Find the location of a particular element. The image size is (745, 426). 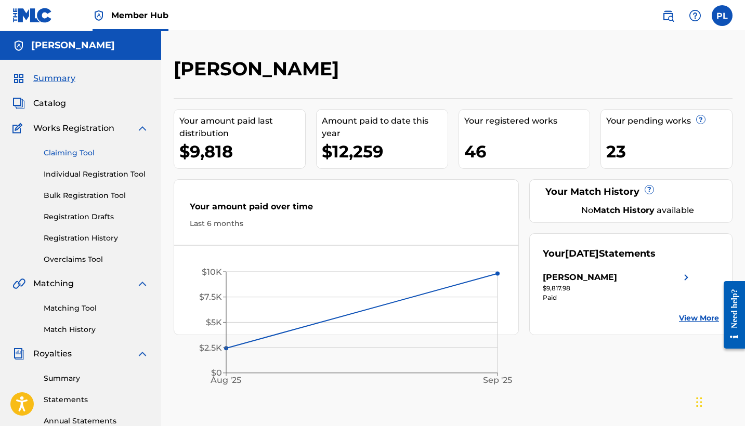

img: Royalties is located at coordinates (19, 354).